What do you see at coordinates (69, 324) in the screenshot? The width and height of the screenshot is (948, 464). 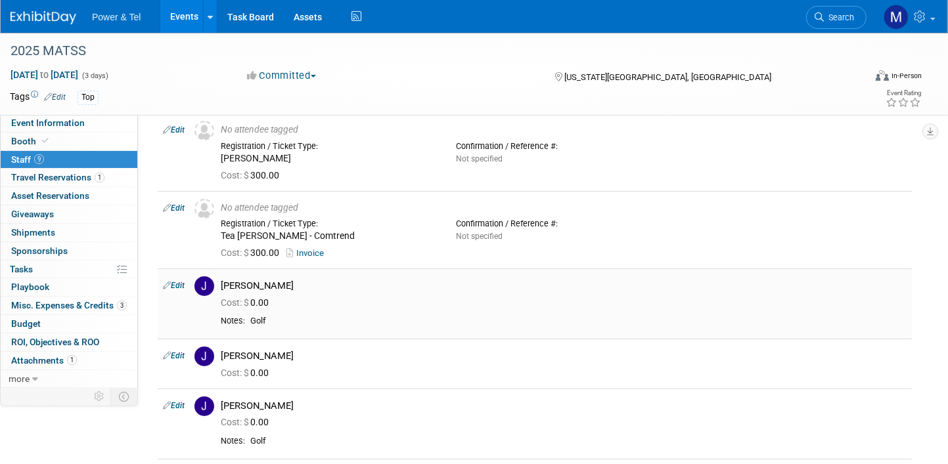 I see `a: Budget` at bounding box center [69, 324].